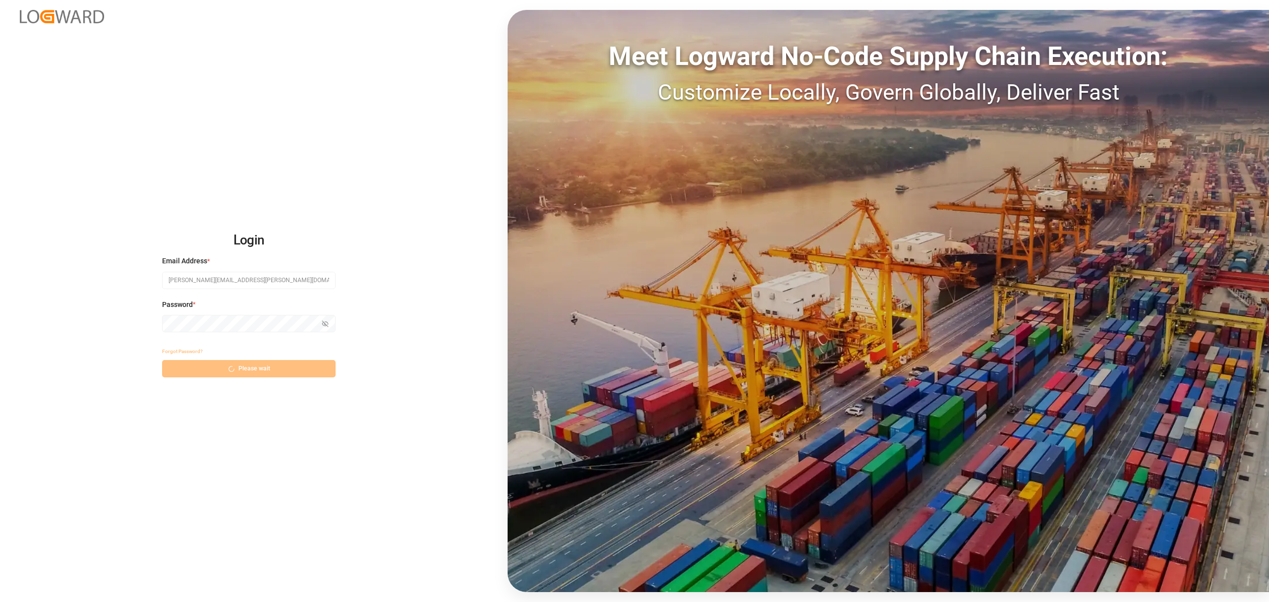  Describe the element at coordinates (249, 280) in the screenshot. I see `input: Enter your email` at that location.